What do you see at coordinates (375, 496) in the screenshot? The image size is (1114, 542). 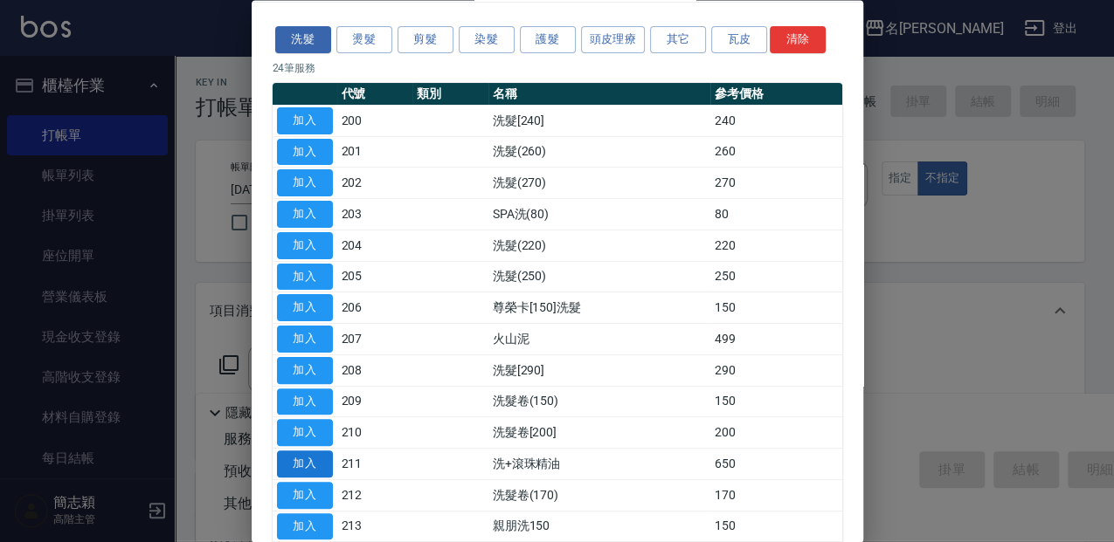 I see `td: 212` at bounding box center [375, 496].